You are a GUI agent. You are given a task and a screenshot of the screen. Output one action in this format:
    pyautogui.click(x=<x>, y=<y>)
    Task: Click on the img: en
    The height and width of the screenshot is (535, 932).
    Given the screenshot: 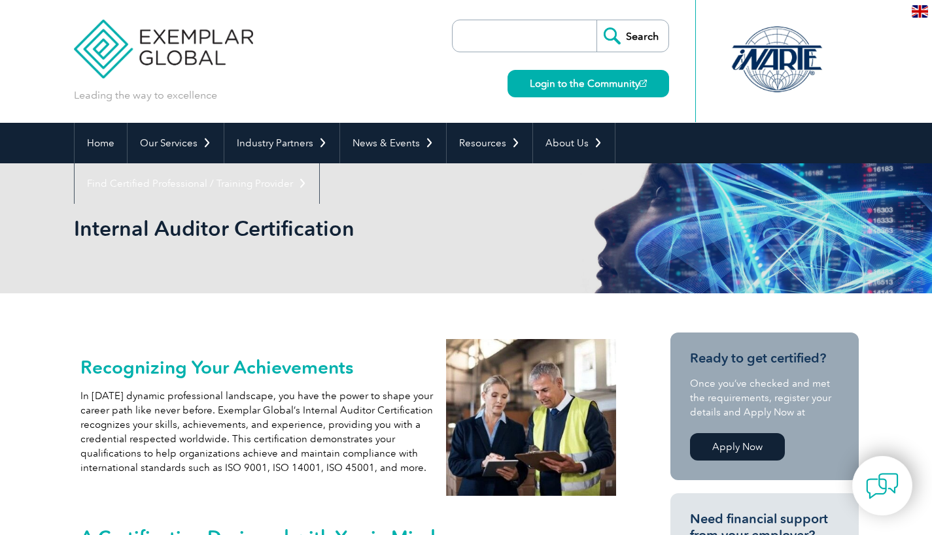 What is the action you would take?
    pyautogui.click(x=919, y=11)
    